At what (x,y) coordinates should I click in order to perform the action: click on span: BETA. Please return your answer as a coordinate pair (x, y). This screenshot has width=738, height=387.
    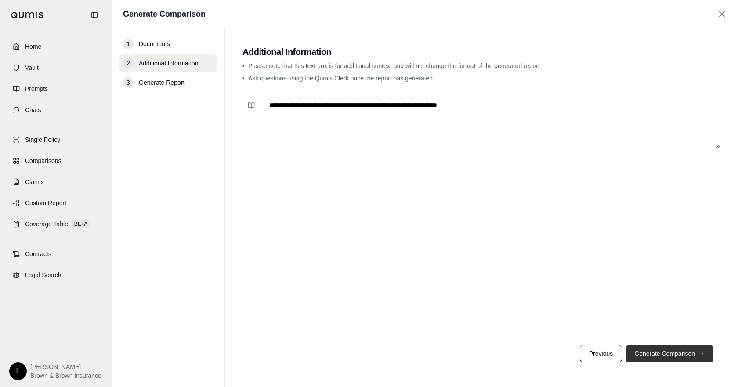
    Looking at the image, I should click on (81, 224).